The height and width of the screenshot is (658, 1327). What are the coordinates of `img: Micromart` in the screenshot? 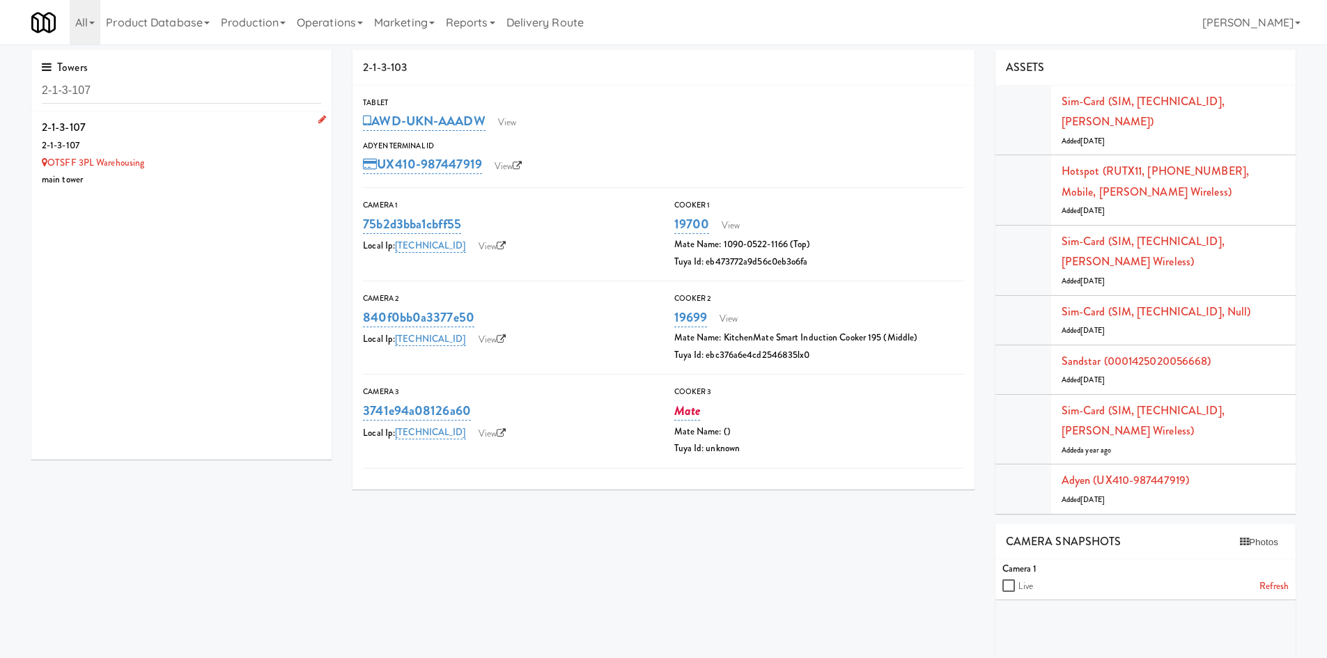 It's located at (43, 22).